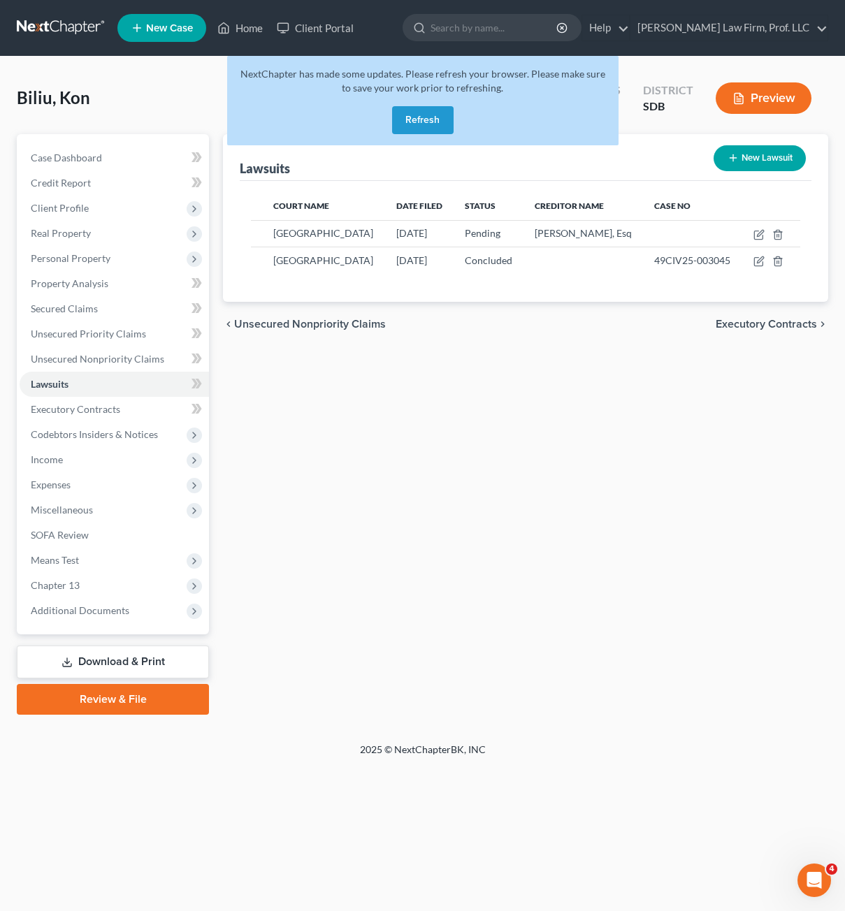 This screenshot has width=845, height=911. Describe the element at coordinates (80, 610) in the screenshot. I see `span: Additional Documents` at that location.